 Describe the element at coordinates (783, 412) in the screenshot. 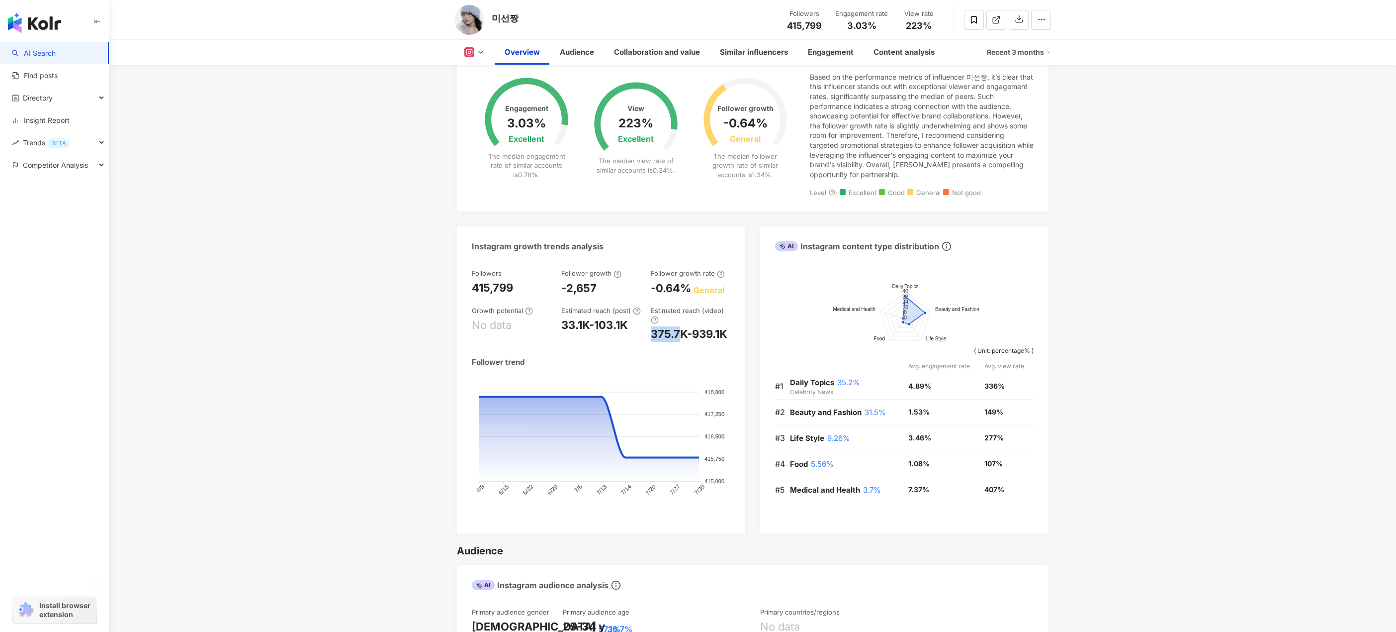

I see `div: #2` at that location.